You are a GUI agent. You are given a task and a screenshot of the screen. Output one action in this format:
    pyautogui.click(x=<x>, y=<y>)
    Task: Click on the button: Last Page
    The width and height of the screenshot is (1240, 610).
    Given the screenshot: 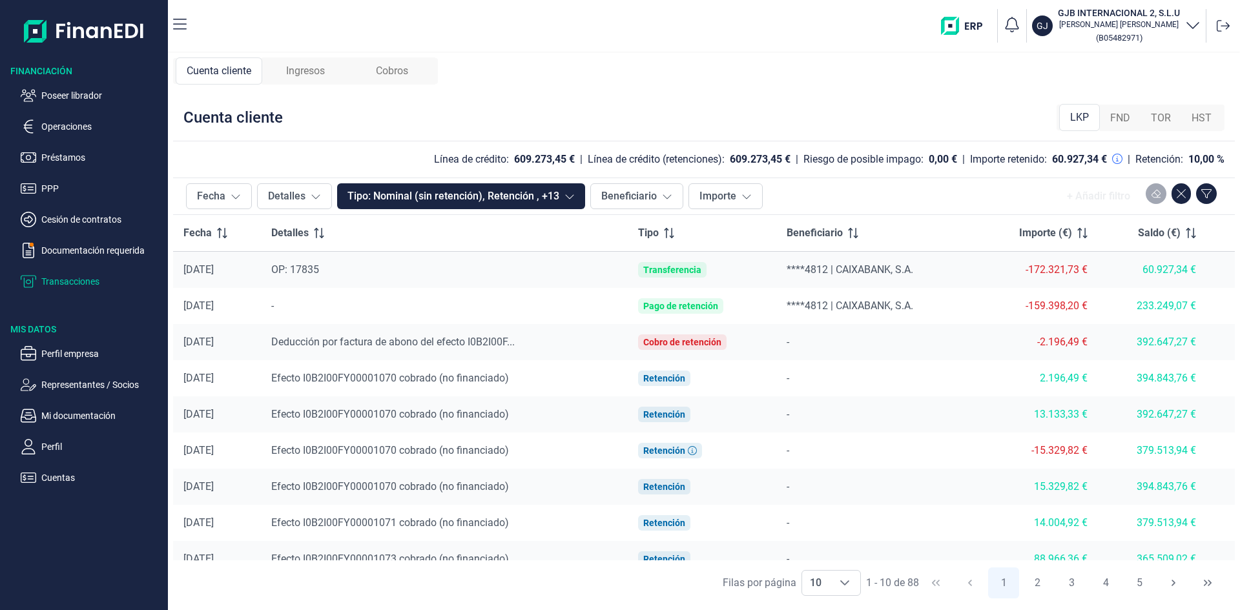 What is the action you would take?
    pyautogui.click(x=1208, y=583)
    